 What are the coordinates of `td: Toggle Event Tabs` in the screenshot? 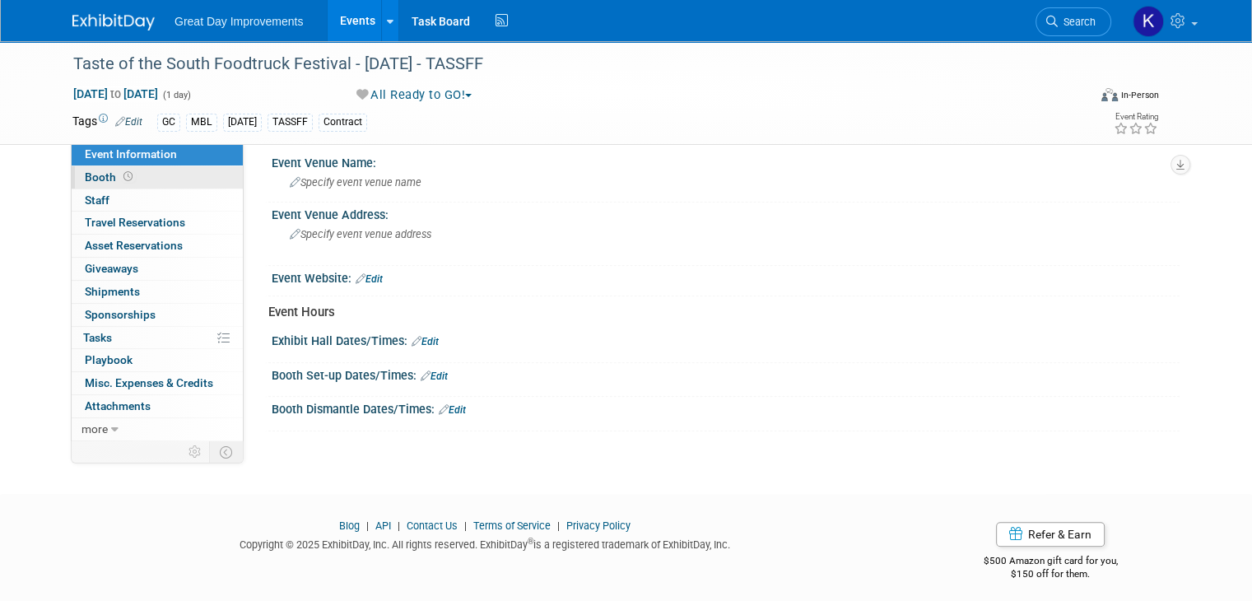 It's located at (226, 452).